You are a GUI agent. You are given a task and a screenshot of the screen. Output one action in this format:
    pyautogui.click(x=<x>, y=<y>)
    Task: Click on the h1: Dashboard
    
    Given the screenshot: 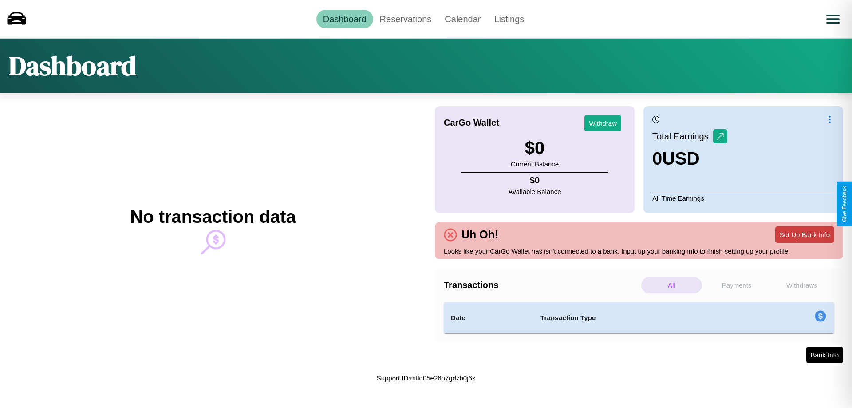 What is the action you would take?
    pyautogui.click(x=72, y=66)
    